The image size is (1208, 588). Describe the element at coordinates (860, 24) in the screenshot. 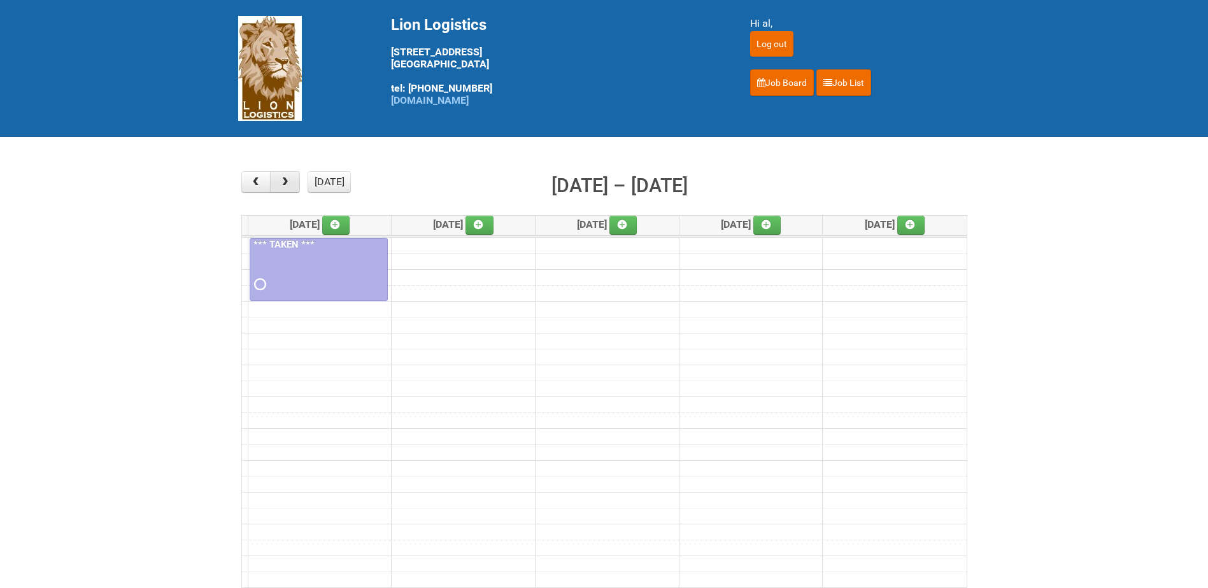

I see `div: Hi al,` at that location.